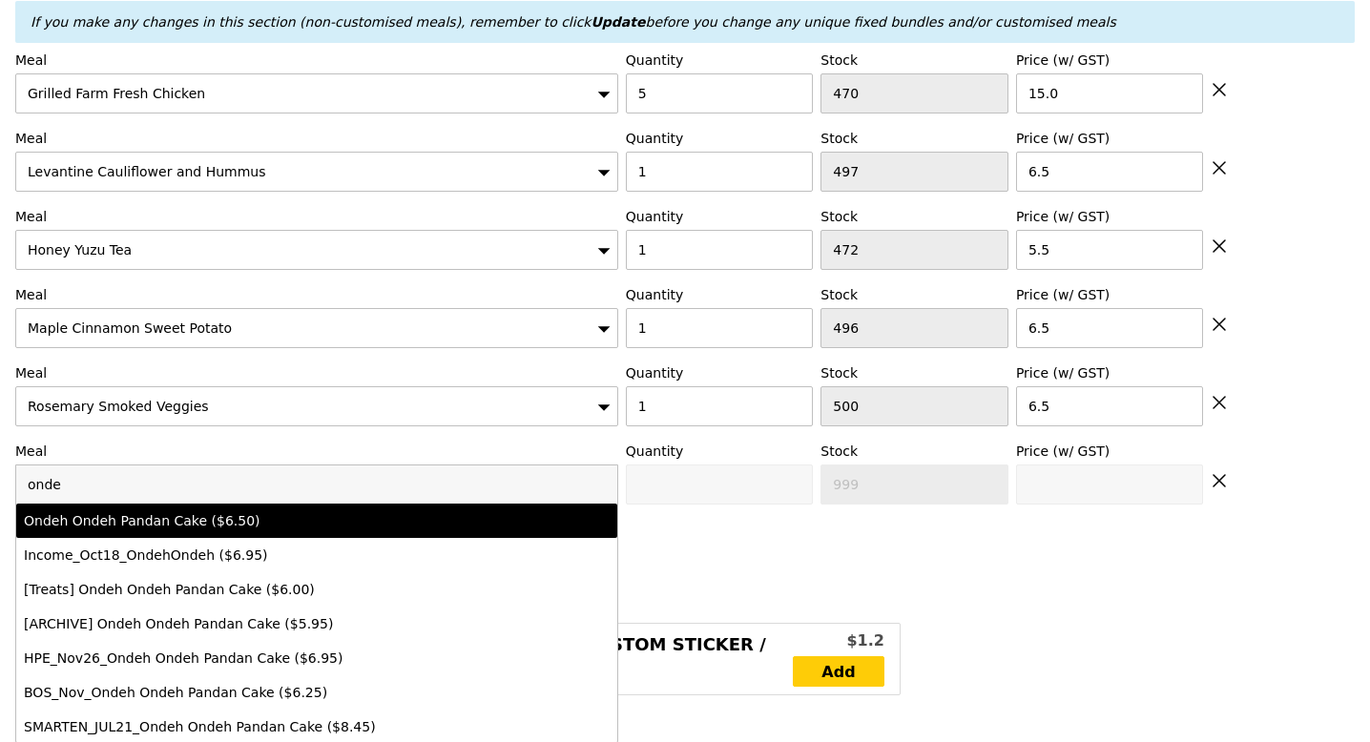 The image size is (1370, 742). I want to click on h4: Customised Meals, so click(685, 724).